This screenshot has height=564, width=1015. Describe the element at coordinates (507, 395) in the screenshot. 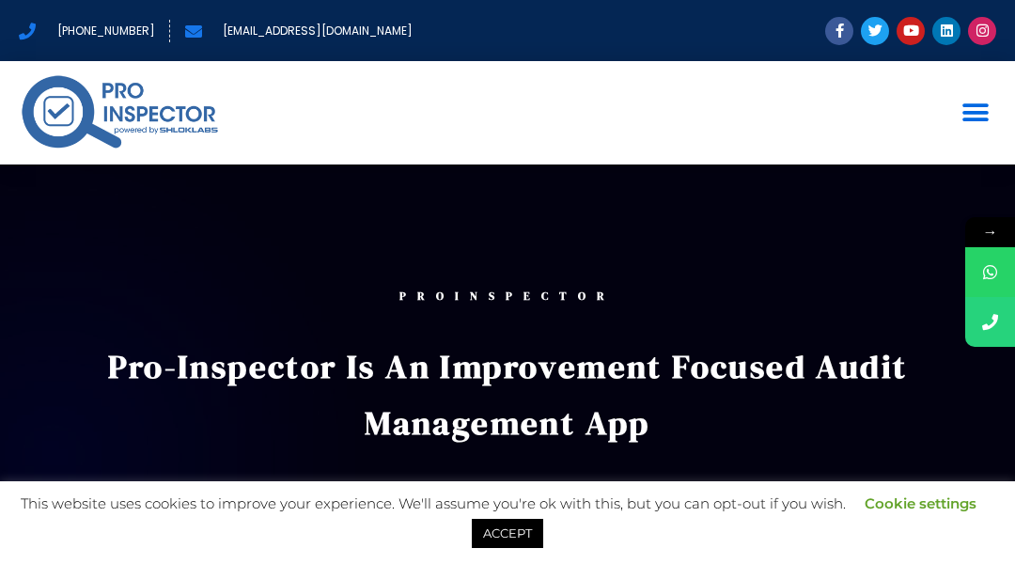

I see `p: Pro-Inspector is an improvement focused audit management app` at that location.